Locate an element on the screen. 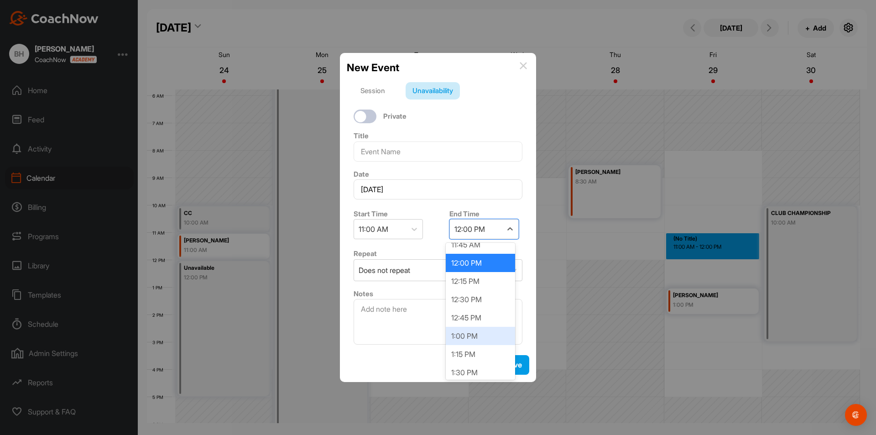 This screenshot has width=876, height=435. label: Repeat is located at coordinates (365, 253).